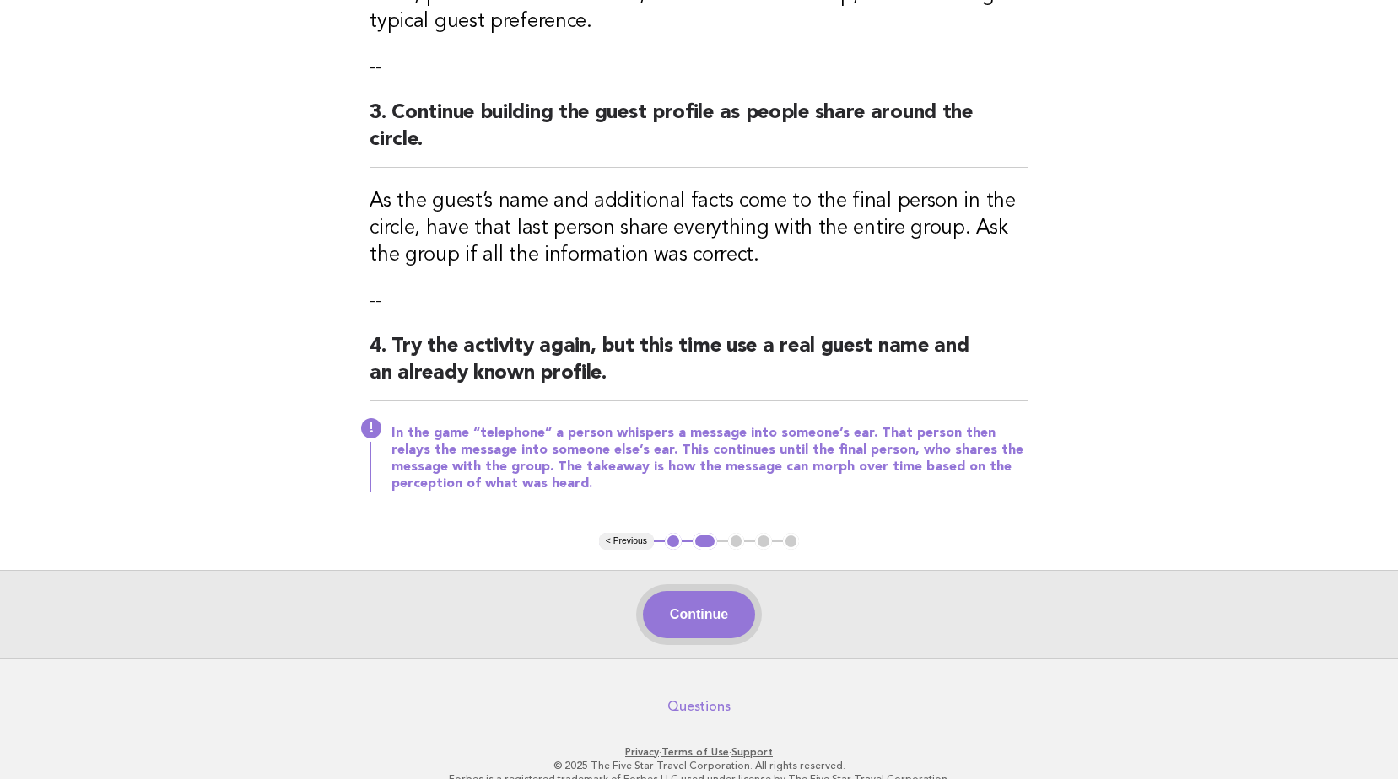  I want to click on p: © 2025 The Five Star Travel Corporation. All rights reserved., so click(699, 766).